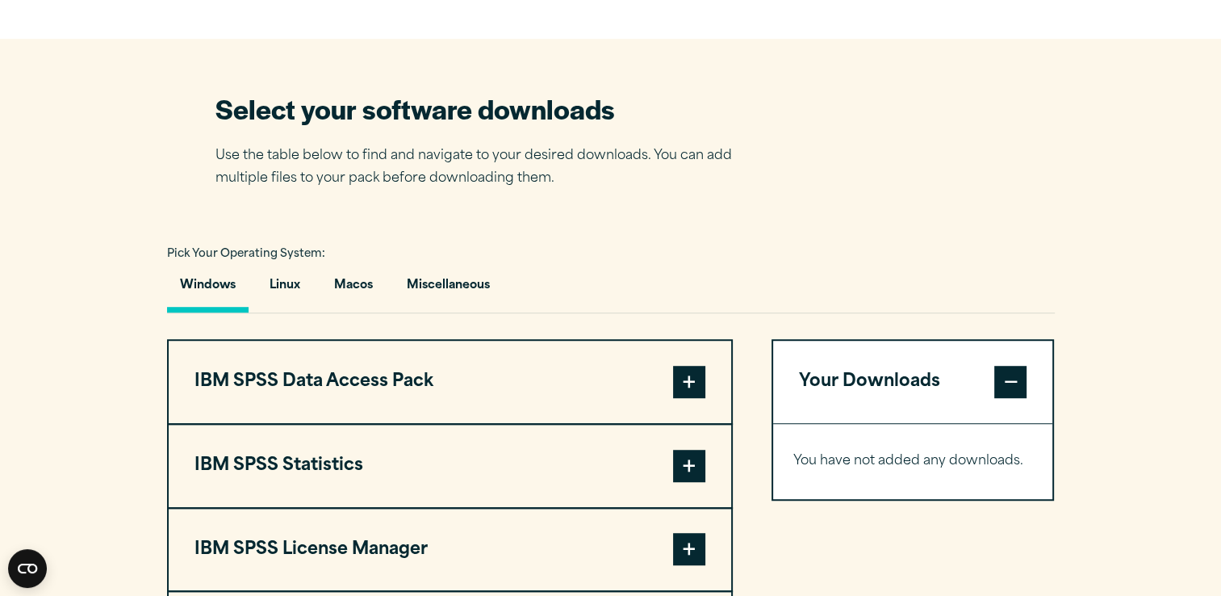 This screenshot has width=1221, height=596. I want to click on button: IBM SPSS License Manager, so click(450, 550).